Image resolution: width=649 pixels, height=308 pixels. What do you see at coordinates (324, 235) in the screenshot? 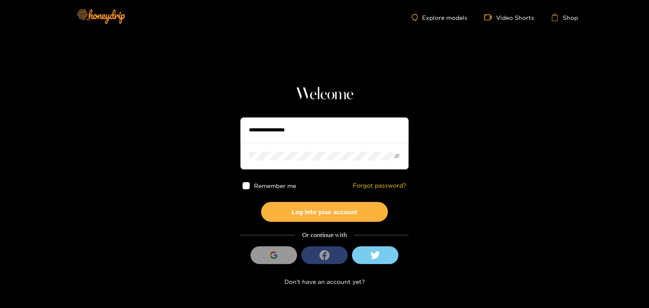
I see `div: Or continue with` at bounding box center [324, 235].